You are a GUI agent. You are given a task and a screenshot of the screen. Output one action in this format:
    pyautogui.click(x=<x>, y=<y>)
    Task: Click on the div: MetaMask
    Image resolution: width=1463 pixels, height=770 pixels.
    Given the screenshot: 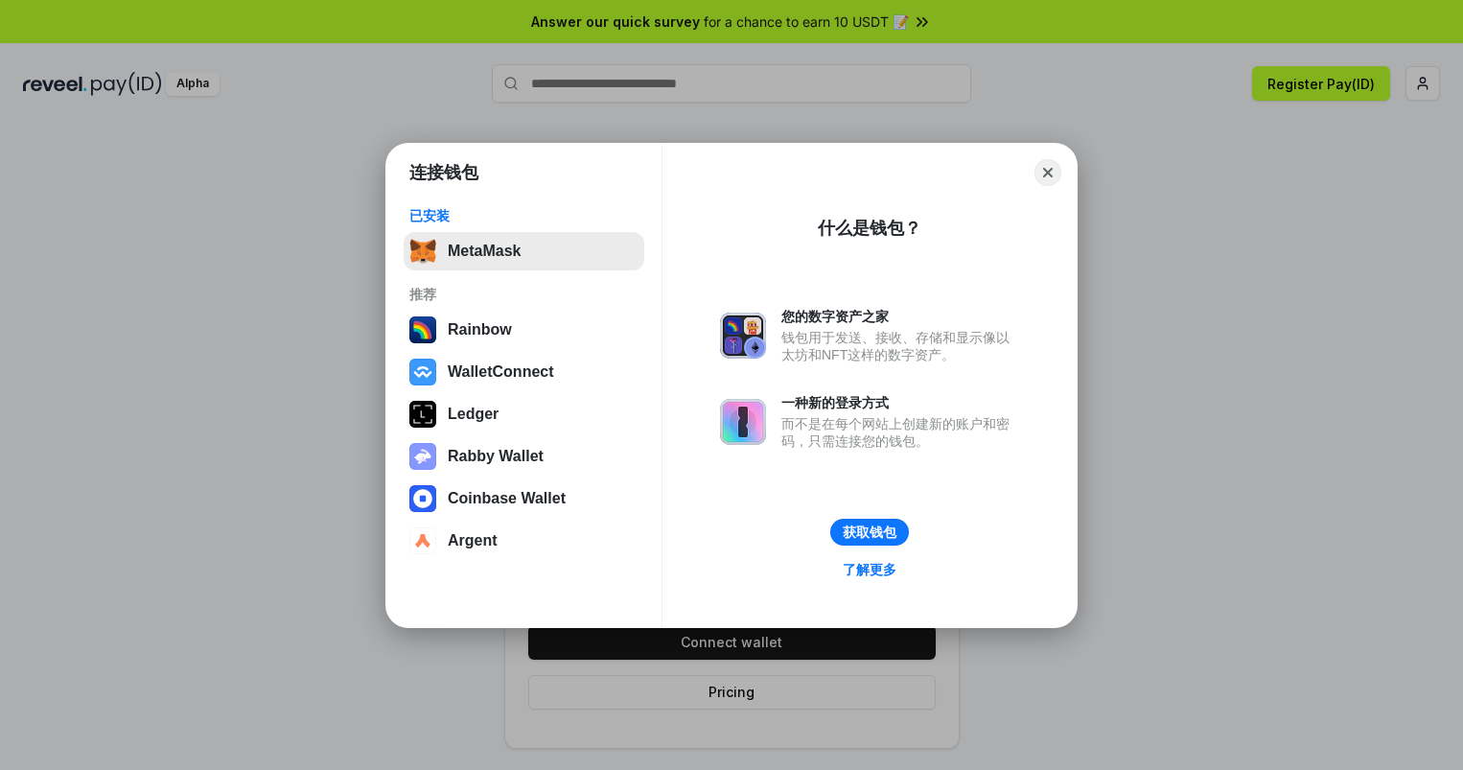 What is the action you would take?
    pyautogui.click(x=484, y=251)
    